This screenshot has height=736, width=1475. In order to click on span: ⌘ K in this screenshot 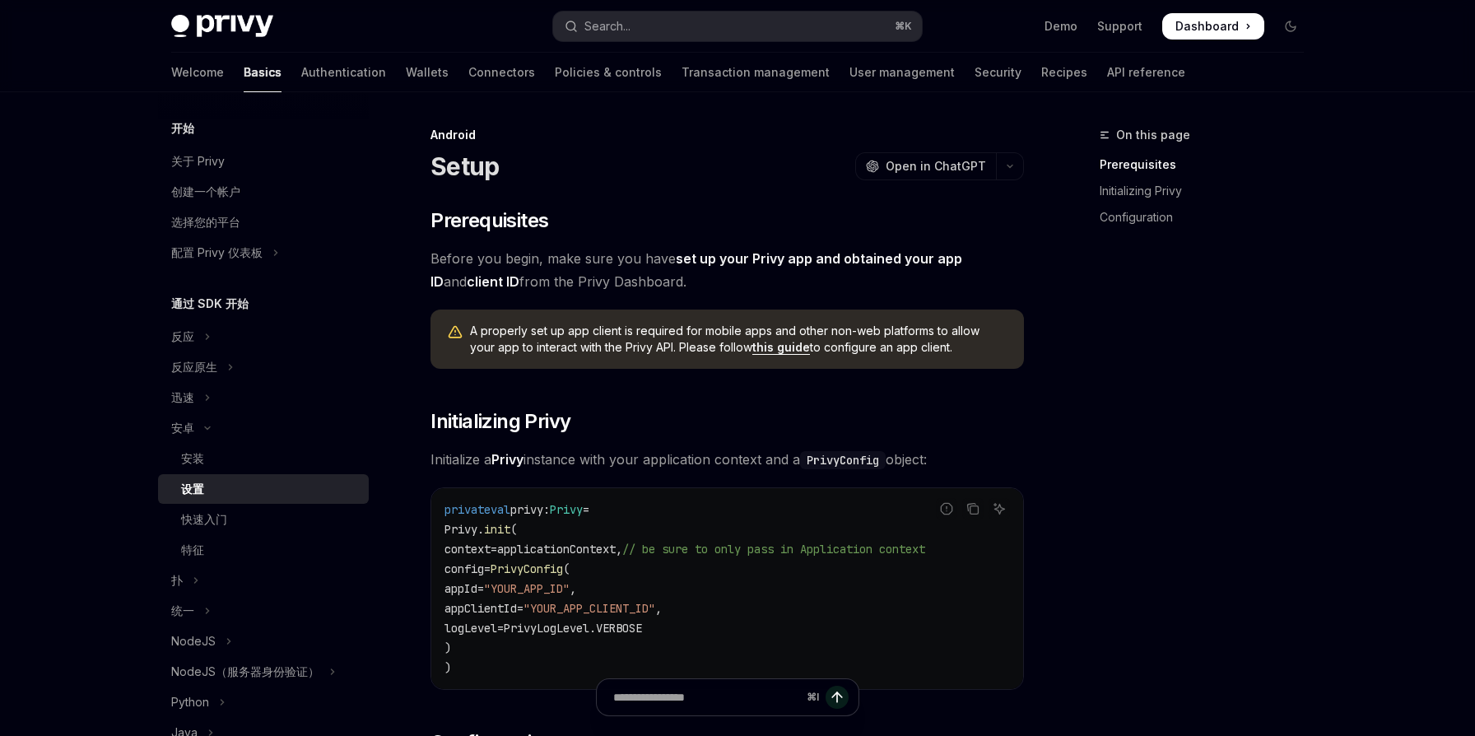, I will do `click(903, 26)`.